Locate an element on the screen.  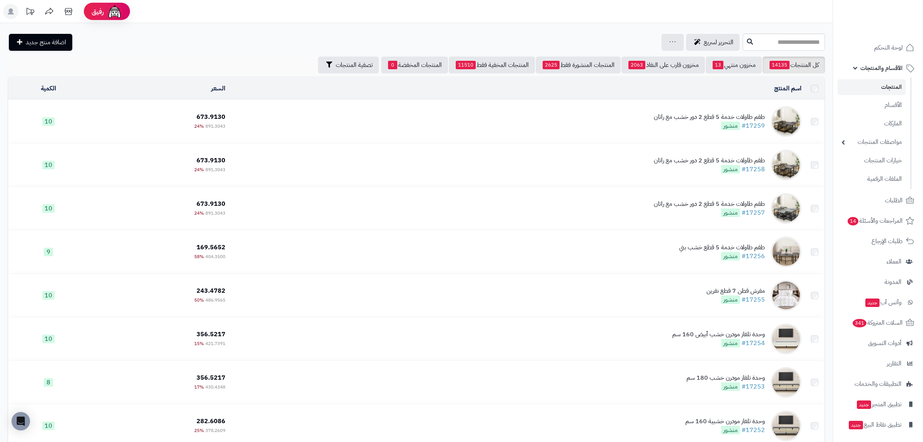
div: مفرش قطن 7 قطع نفرين is located at coordinates (736, 291).